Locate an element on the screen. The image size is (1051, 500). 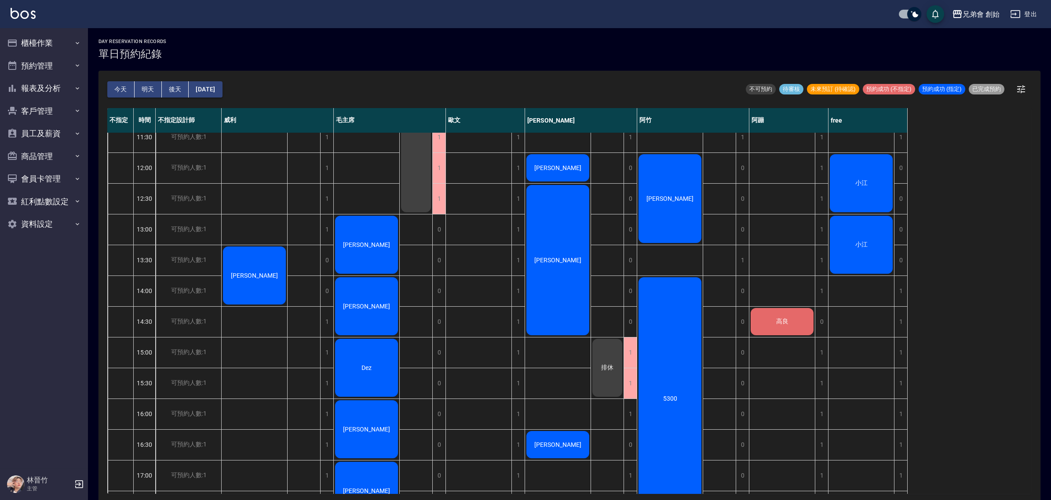
div: 15:00 is located at coordinates (145, 353).